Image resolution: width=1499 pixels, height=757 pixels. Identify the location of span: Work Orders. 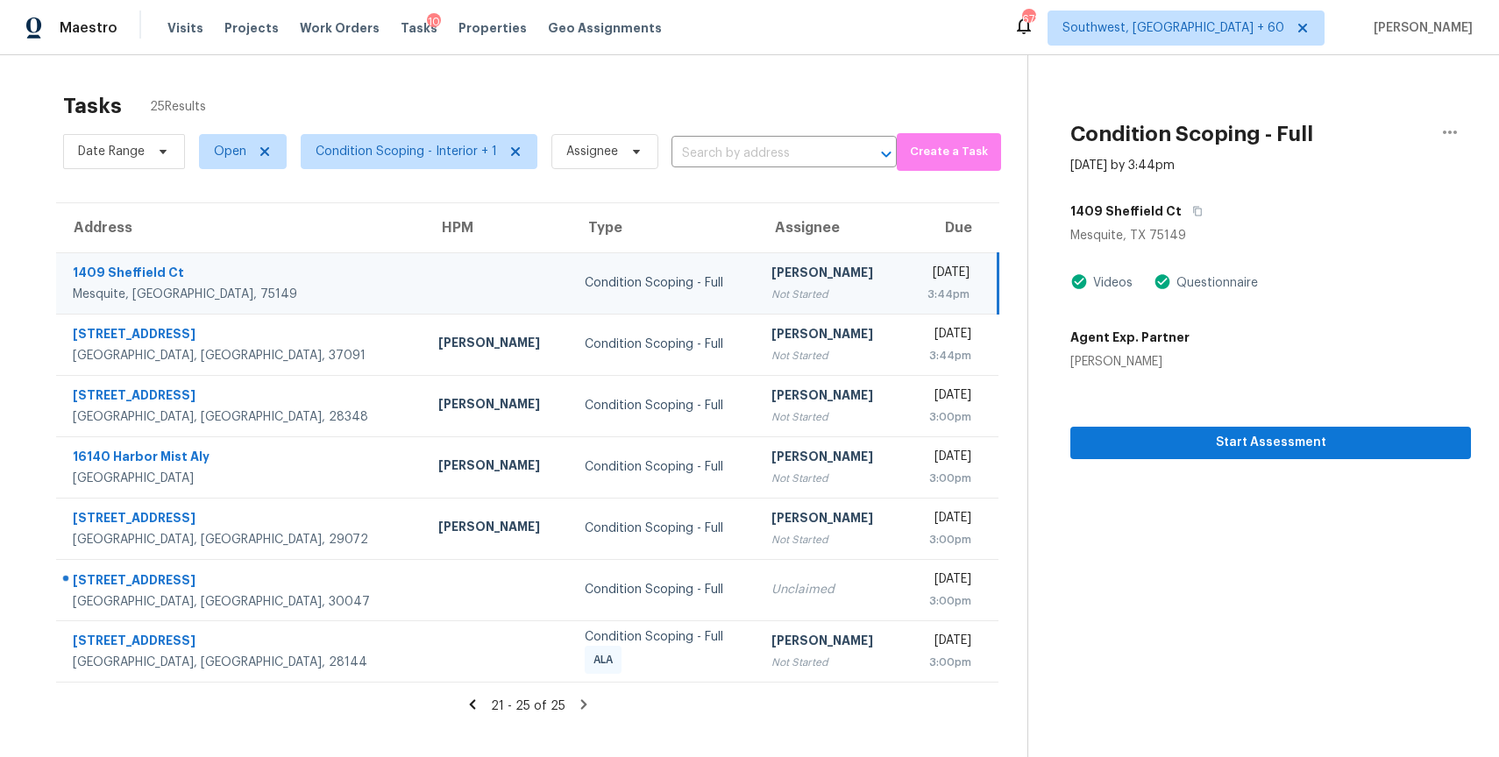
(339, 28).